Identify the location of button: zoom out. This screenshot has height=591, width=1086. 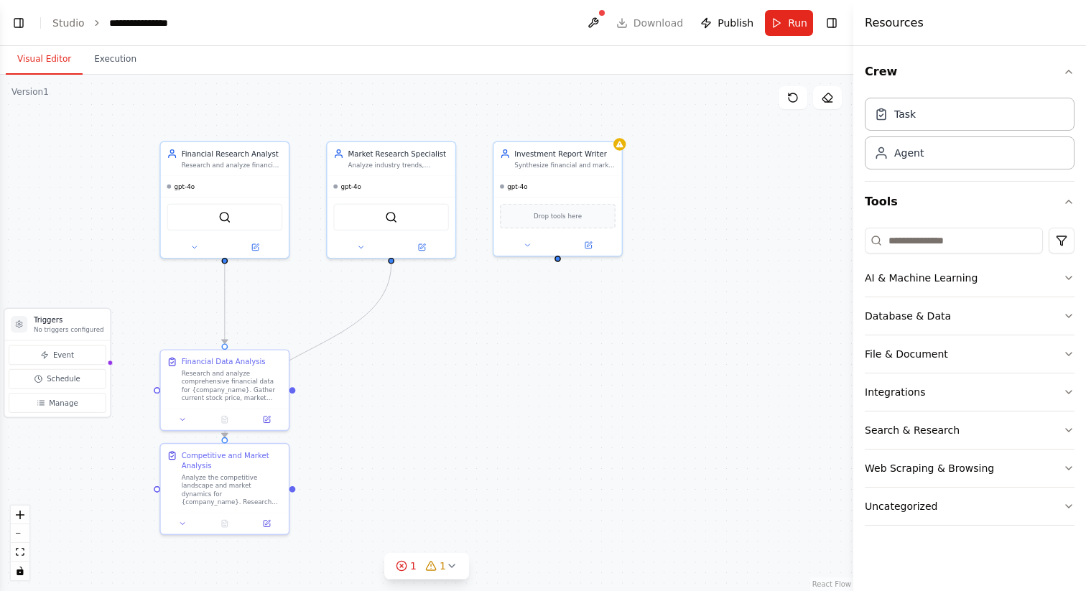
(20, 534).